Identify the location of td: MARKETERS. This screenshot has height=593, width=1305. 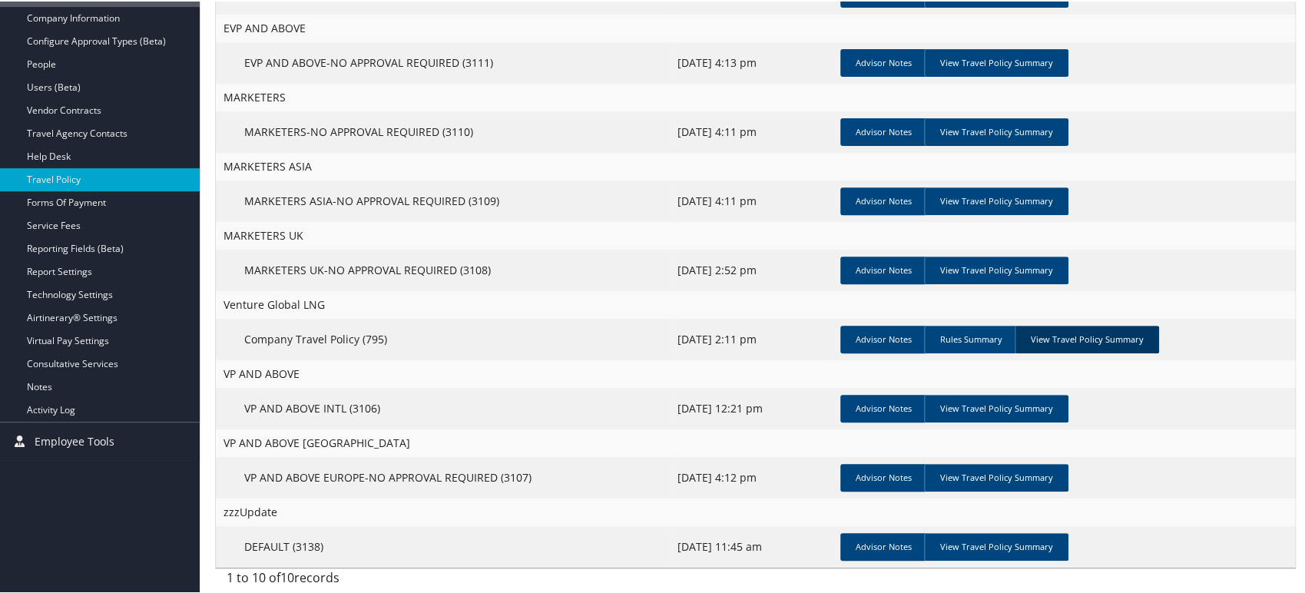
(755, 96).